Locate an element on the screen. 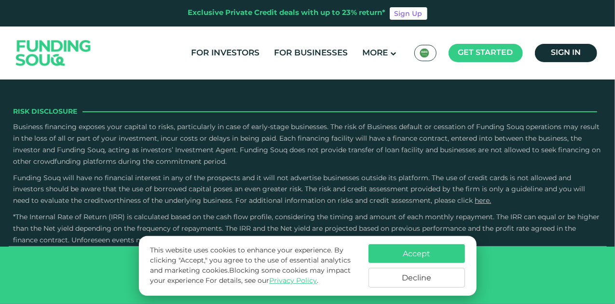 This screenshot has width=615, height=304. a: For Investors is located at coordinates (226, 53).